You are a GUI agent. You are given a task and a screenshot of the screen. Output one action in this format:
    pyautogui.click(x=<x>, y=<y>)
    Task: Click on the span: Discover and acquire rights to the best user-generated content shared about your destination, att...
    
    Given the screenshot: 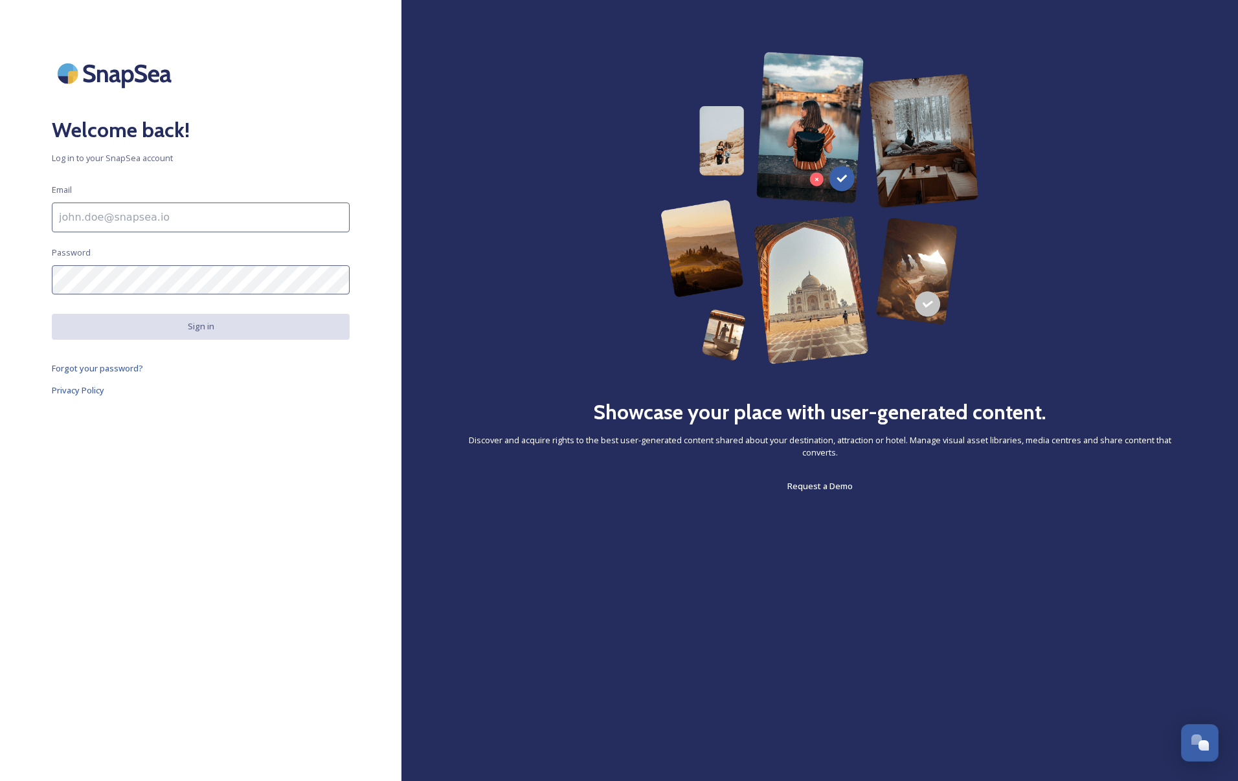 What is the action you would take?
    pyautogui.click(x=820, y=447)
    